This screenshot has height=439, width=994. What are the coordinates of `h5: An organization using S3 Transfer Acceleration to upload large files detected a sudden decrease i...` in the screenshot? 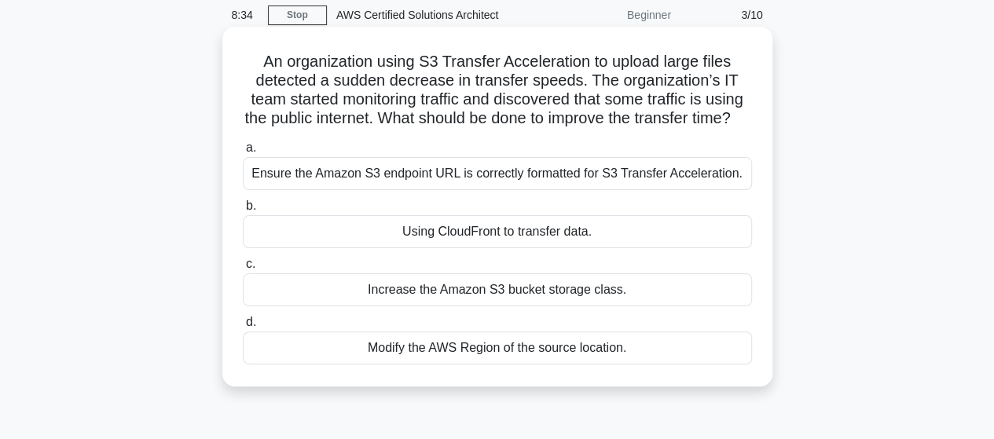 It's located at (497, 90).